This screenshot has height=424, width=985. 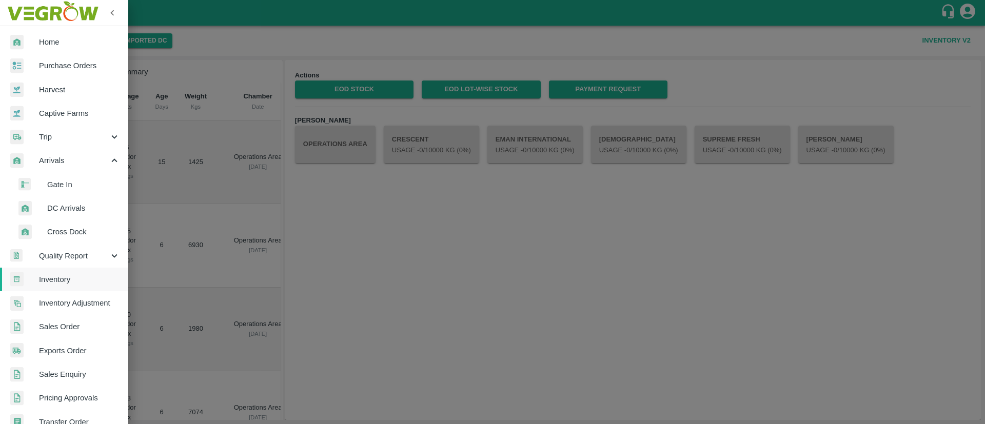 I want to click on img: shipments, so click(x=17, y=350).